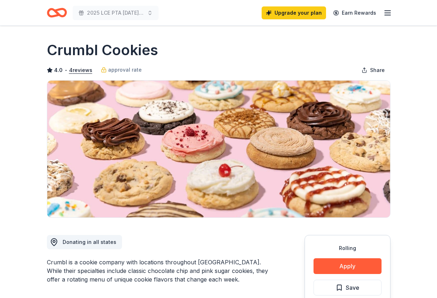  What do you see at coordinates (355, 13) in the screenshot?
I see `a: Earn Rewards` at bounding box center [355, 13].